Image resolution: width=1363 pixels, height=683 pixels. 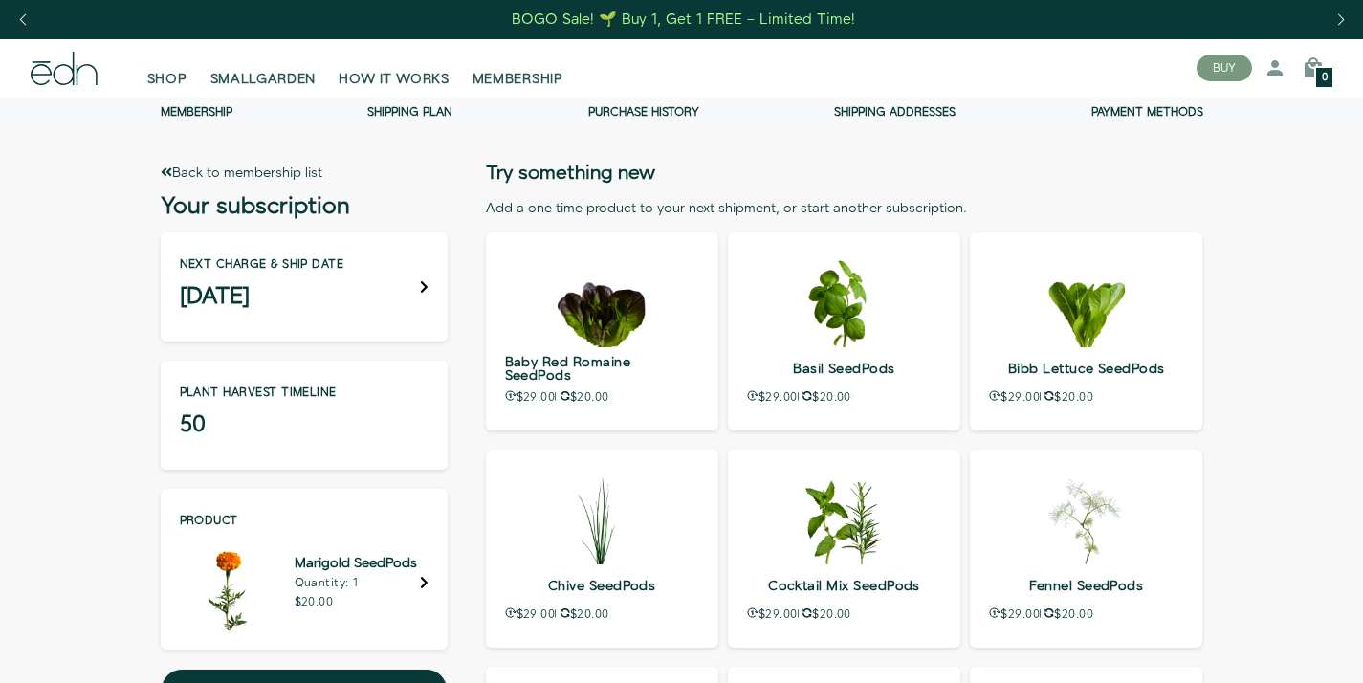 What do you see at coordinates (518, 68) in the screenshot?
I see `a: MEMBERSHIP` at bounding box center [518, 68].